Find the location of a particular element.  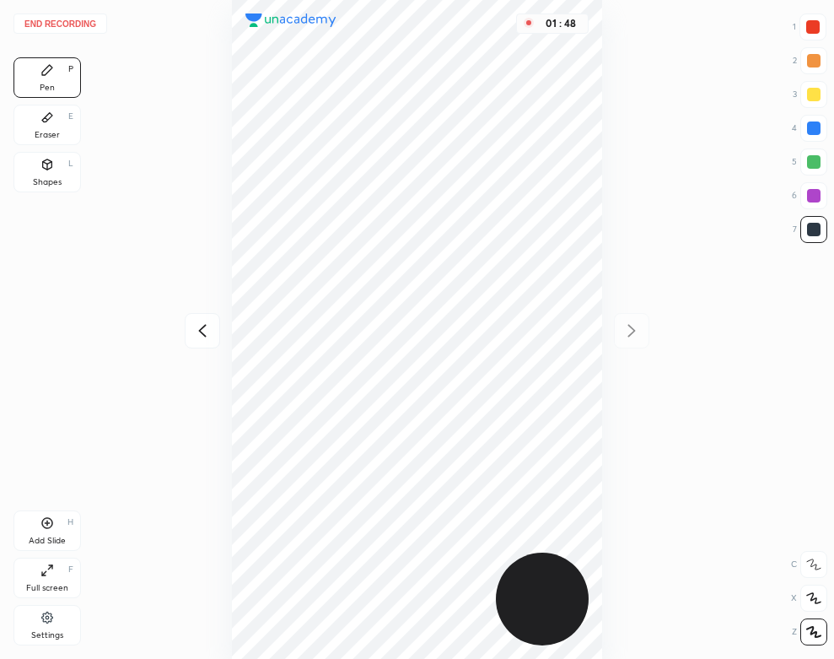

div: Pen is located at coordinates (47, 88).